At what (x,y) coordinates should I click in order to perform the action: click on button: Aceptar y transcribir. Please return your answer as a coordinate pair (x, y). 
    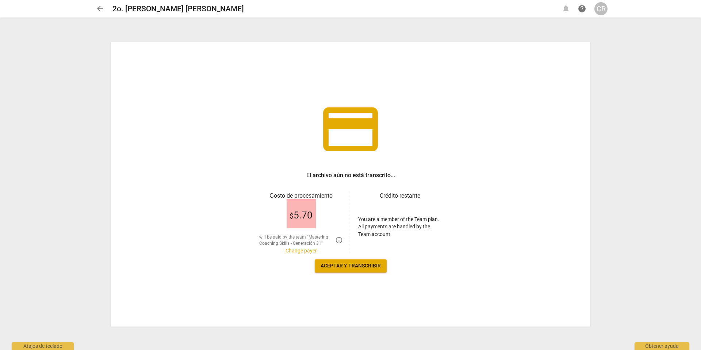
    Looking at the image, I should click on (350, 266).